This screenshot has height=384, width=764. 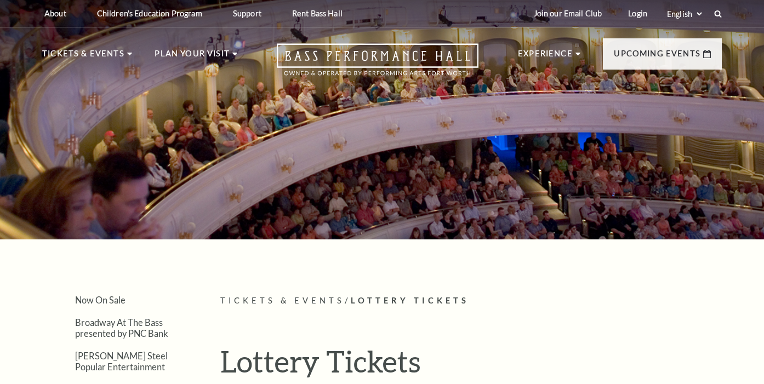 What do you see at coordinates (247, 13) in the screenshot?
I see `p: Support` at bounding box center [247, 13].